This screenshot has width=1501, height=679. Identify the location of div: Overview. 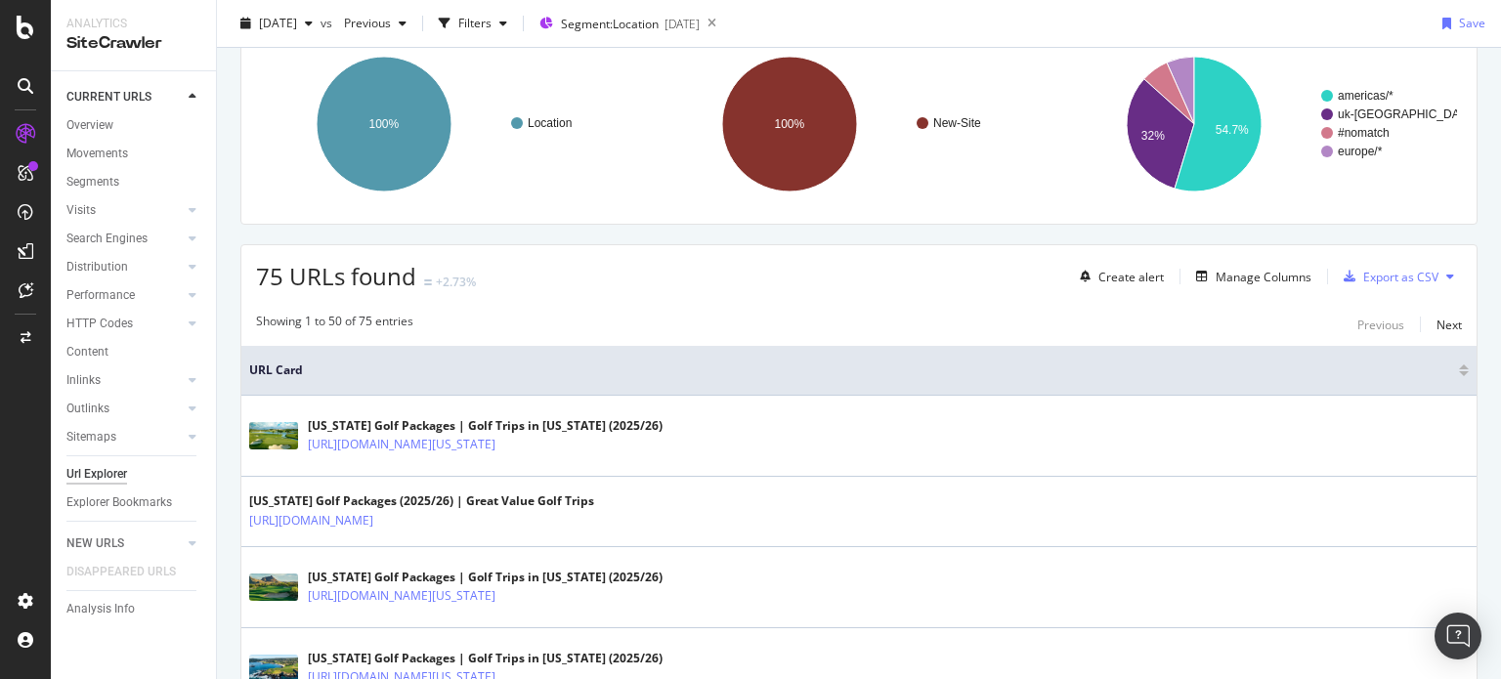
(90, 125).